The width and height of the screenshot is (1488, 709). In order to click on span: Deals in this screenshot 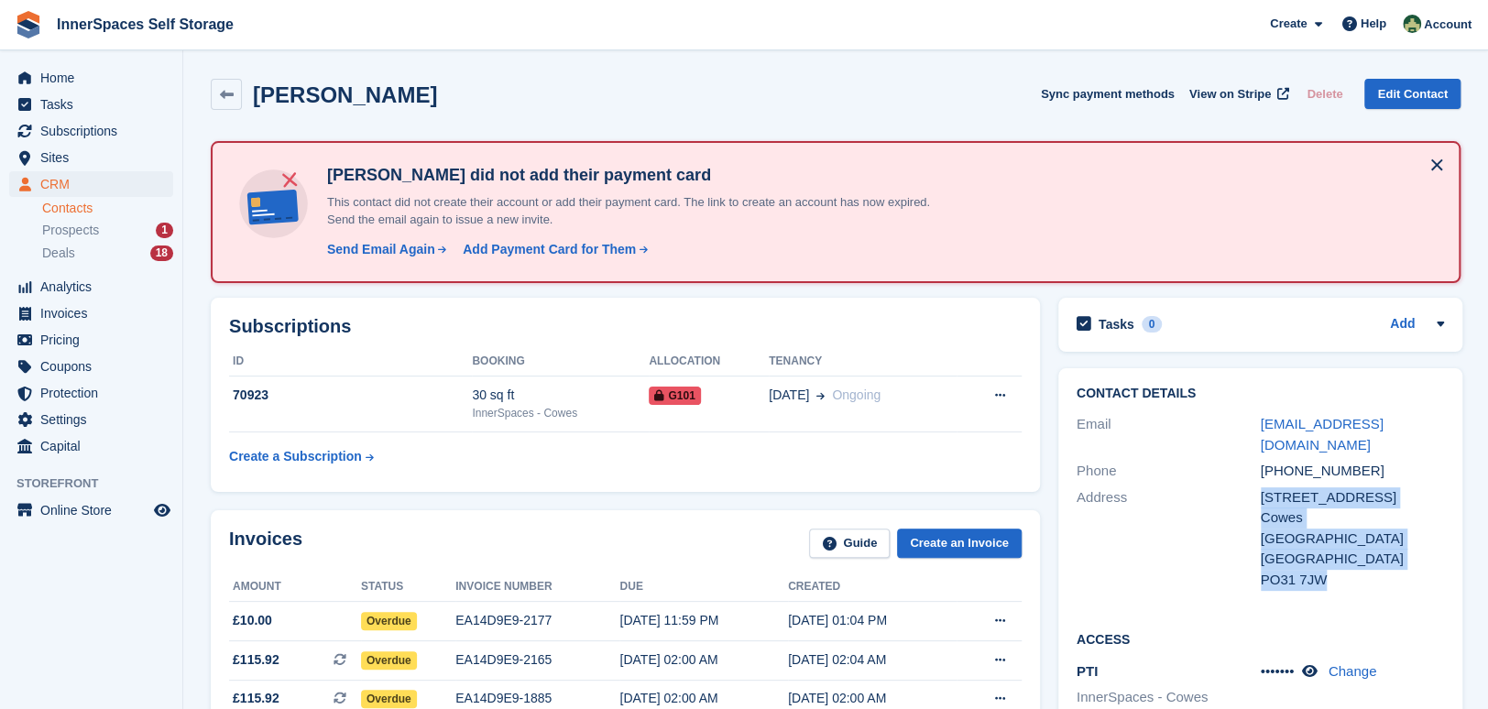, I will do `click(59, 253)`.